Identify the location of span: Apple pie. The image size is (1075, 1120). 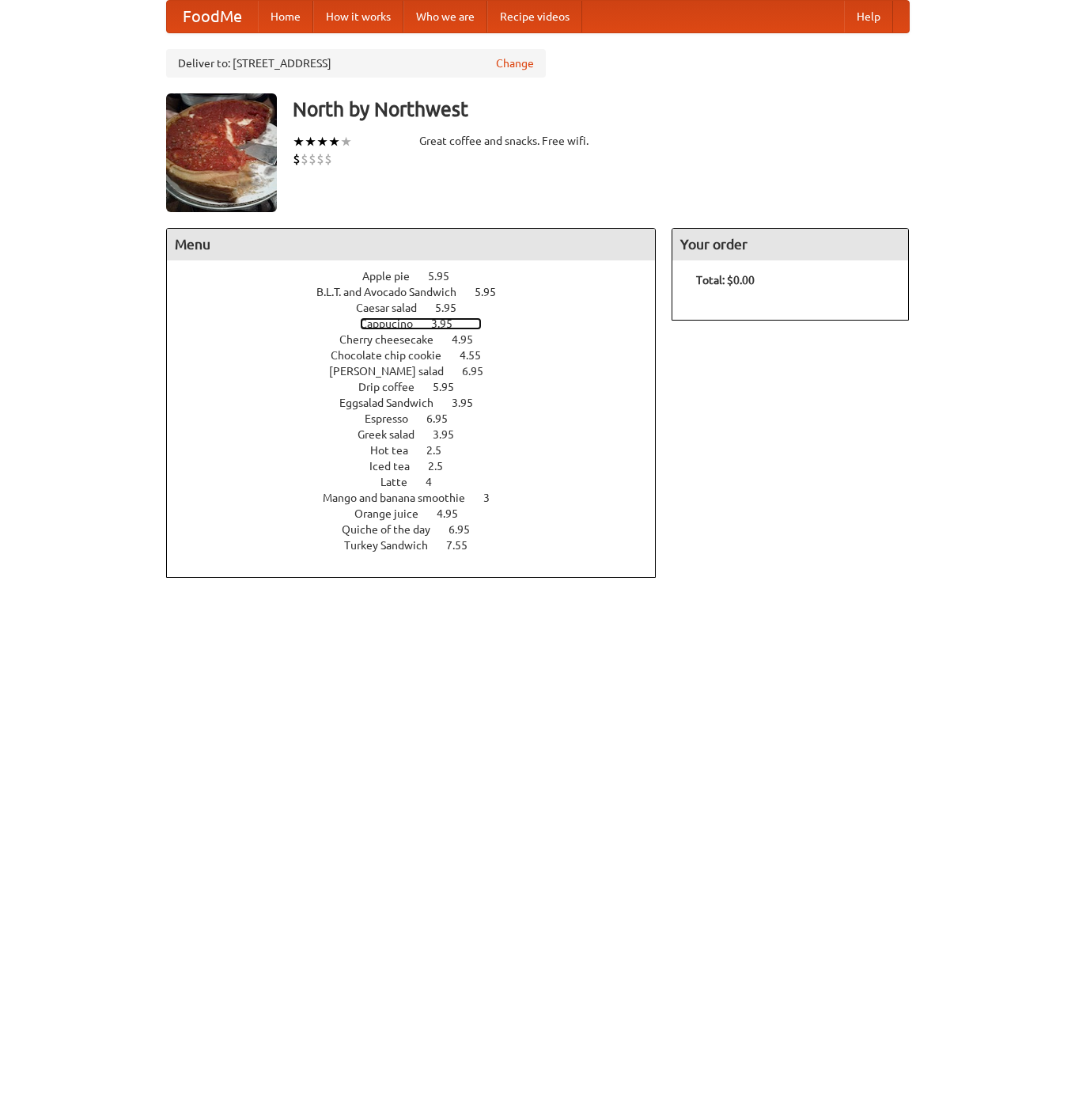
(394, 276).